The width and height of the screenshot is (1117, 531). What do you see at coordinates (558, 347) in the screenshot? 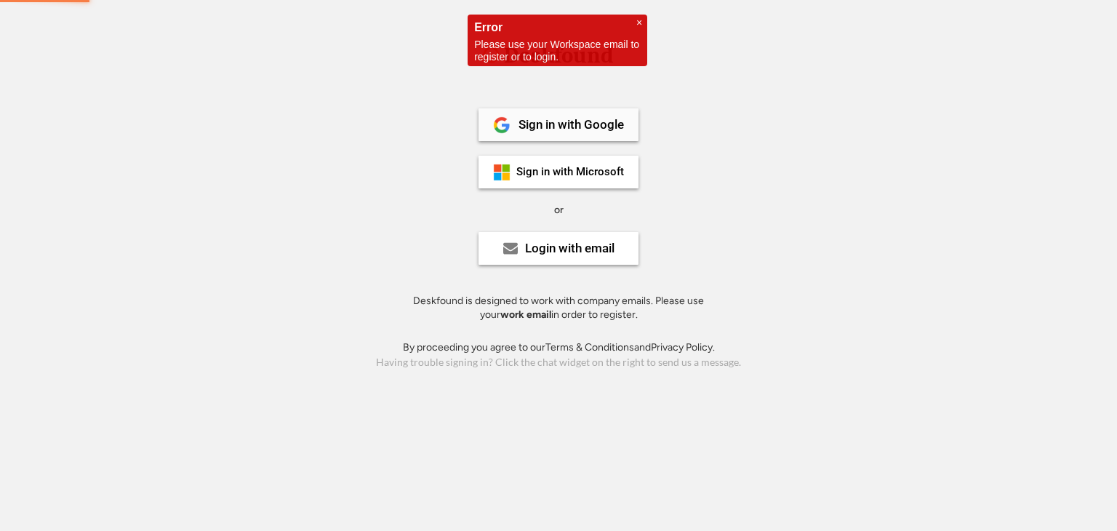
I see `div: By proceeding you agree to our and` at bounding box center [558, 347].